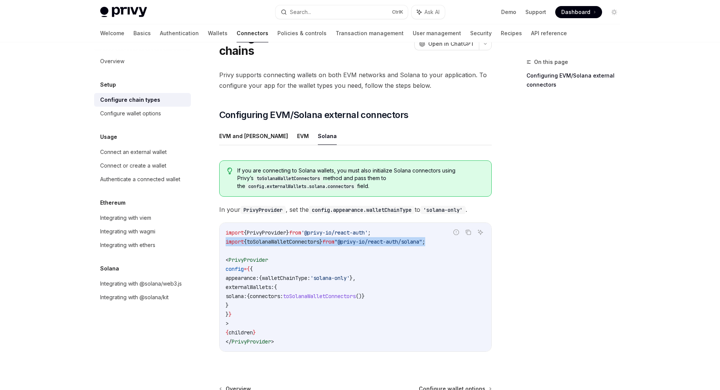 Image resolution: width=720 pixels, height=390 pixels. What do you see at coordinates (303, 136) in the screenshot?
I see `button: EVM` at bounding box center [303, 136].